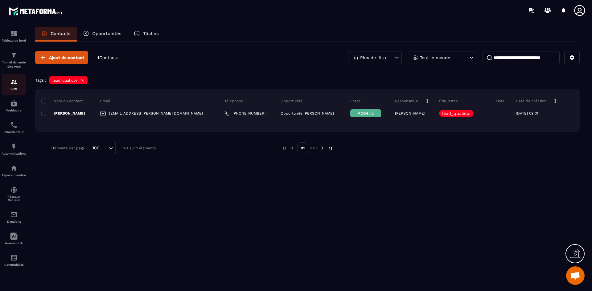 Image resolution: width=592 pixels, height=291 pixels. I want to click on a: formationformationCRM, so click(14, 84).